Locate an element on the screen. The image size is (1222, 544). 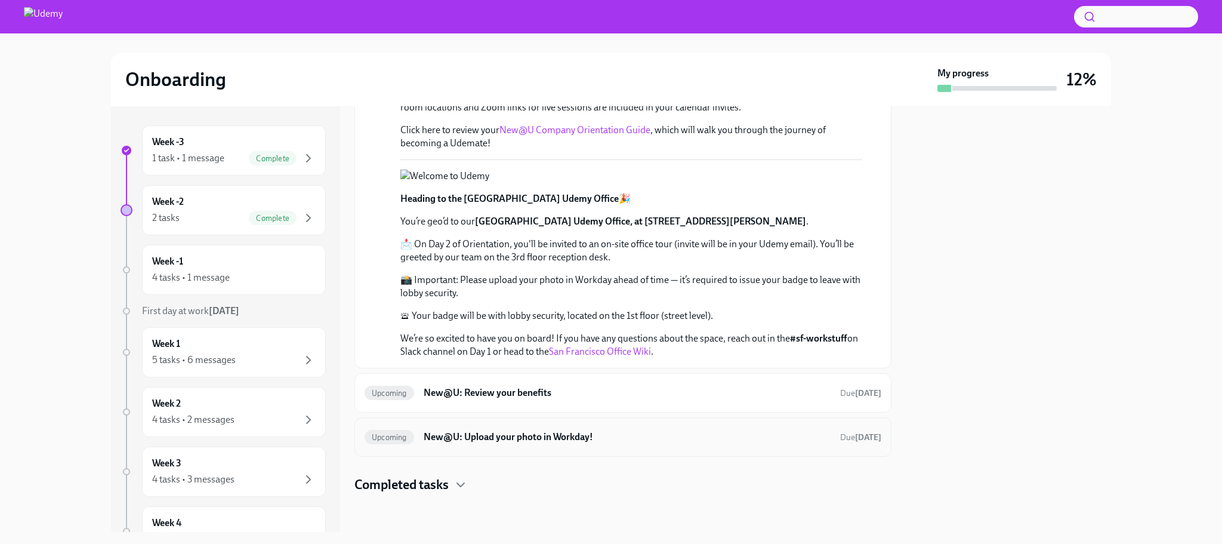
h2: Onboarding is located at coordinates (175, 79).